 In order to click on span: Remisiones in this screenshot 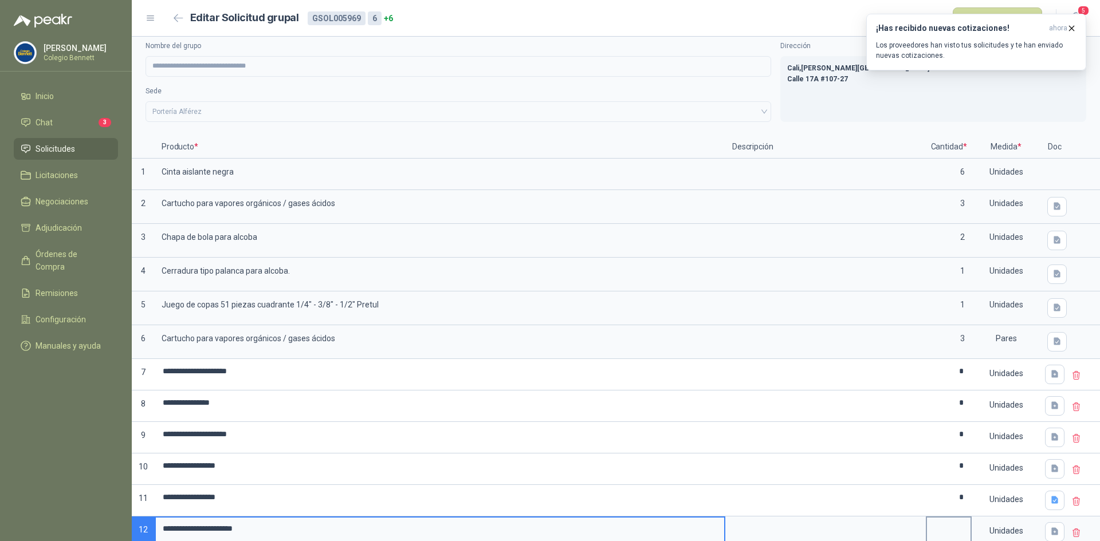, I will do `click(57, 293)`.